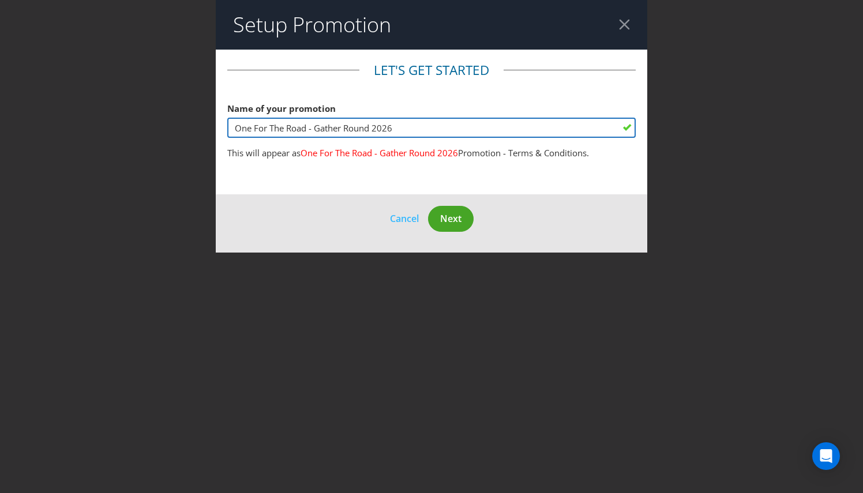 The height and width of the screenshot is (493, 863). Describe the element at coordinates (451, 219) in the screenshot. I see `span: Next` at that location.